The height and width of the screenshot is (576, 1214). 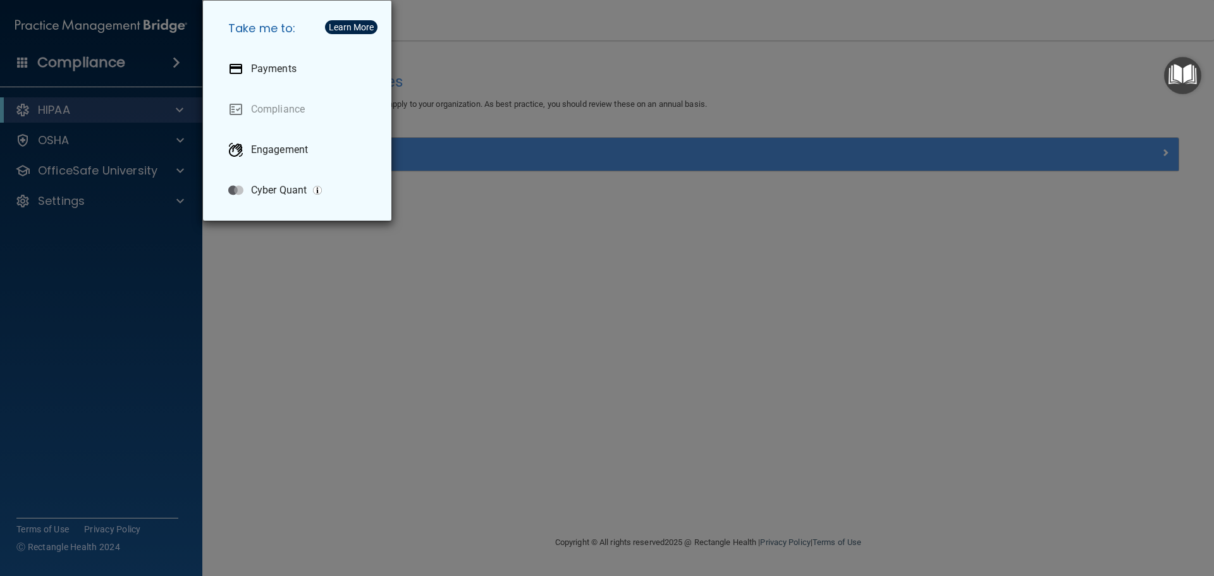 What do you see at coordinates (300, 28) in the screenshot?
I see `h5: Take me to:` at bounding box center [300, 28].